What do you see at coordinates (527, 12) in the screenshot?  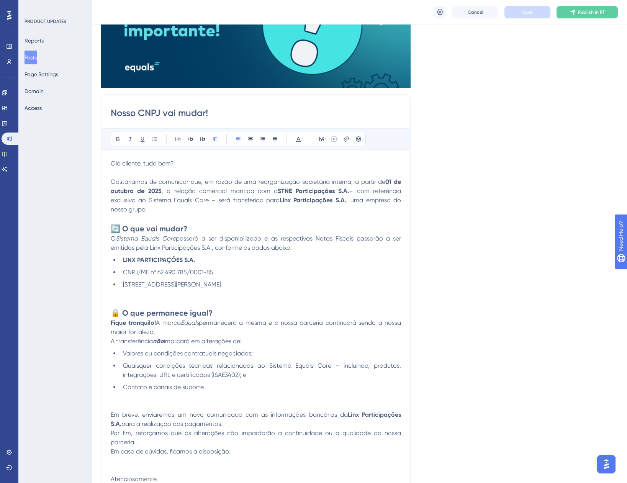 I see `span: Save` at bounding box center [527, 12].